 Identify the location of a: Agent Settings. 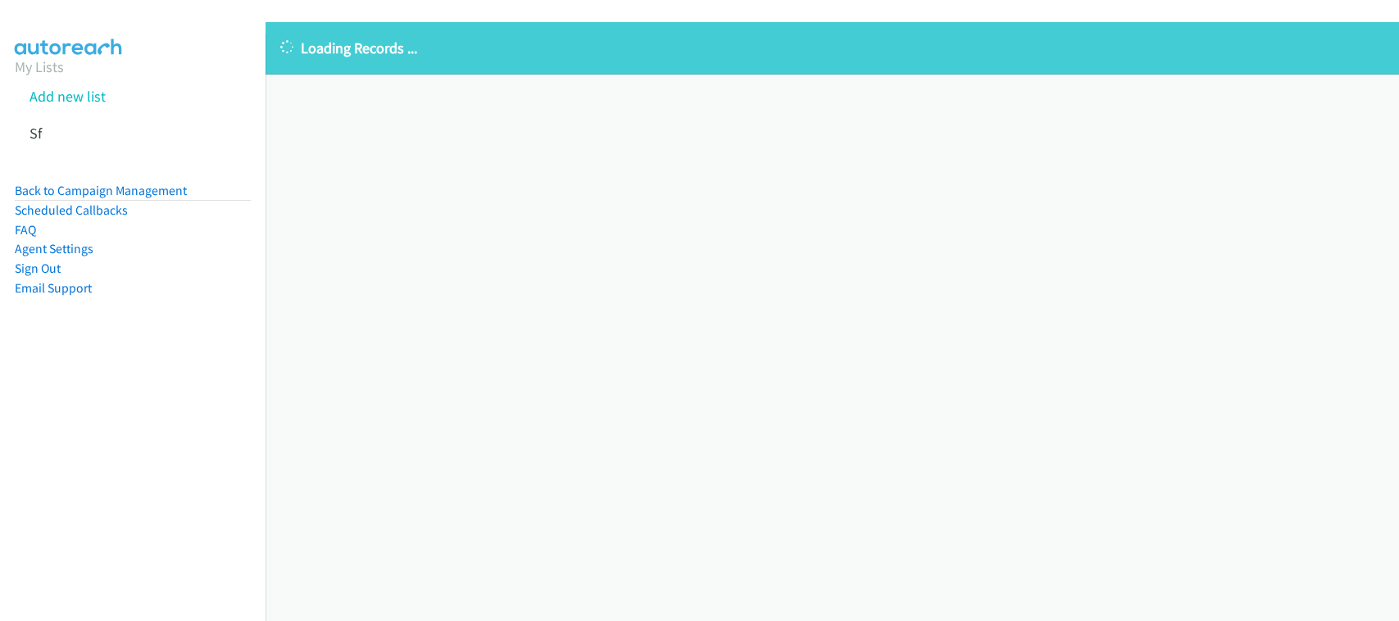
(54, 248).